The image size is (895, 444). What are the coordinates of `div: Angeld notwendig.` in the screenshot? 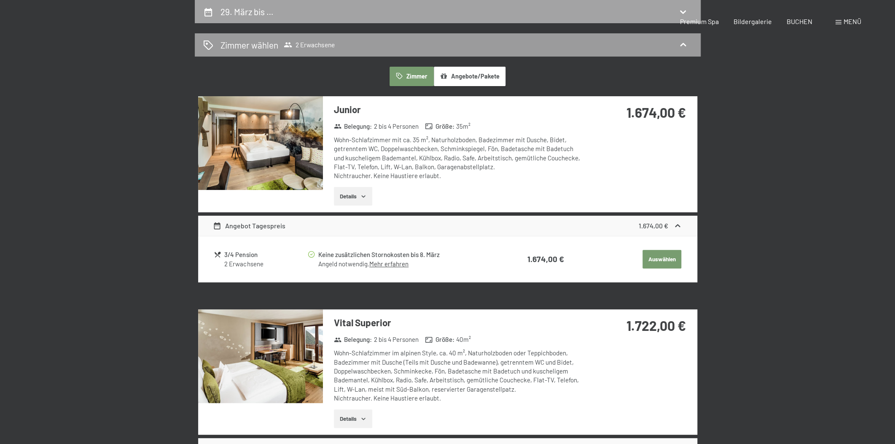 It's located at (406, 264).